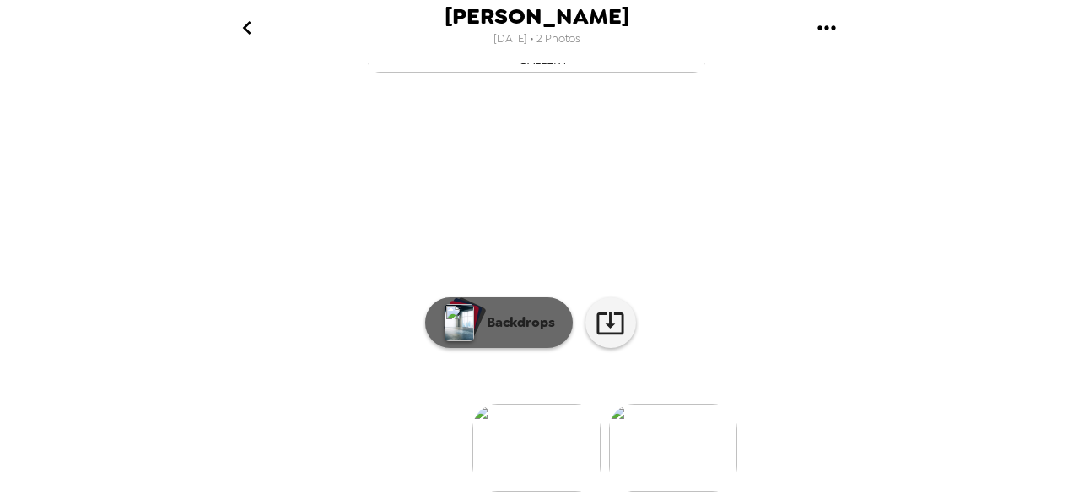  Describe the element at coordinates (499, 322) in the screenshot. I see `button: Backdrops` at that location.